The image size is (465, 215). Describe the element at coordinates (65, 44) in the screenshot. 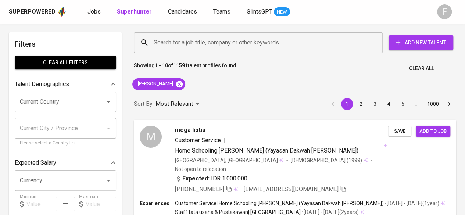

I see `h6: Filters` at that location.